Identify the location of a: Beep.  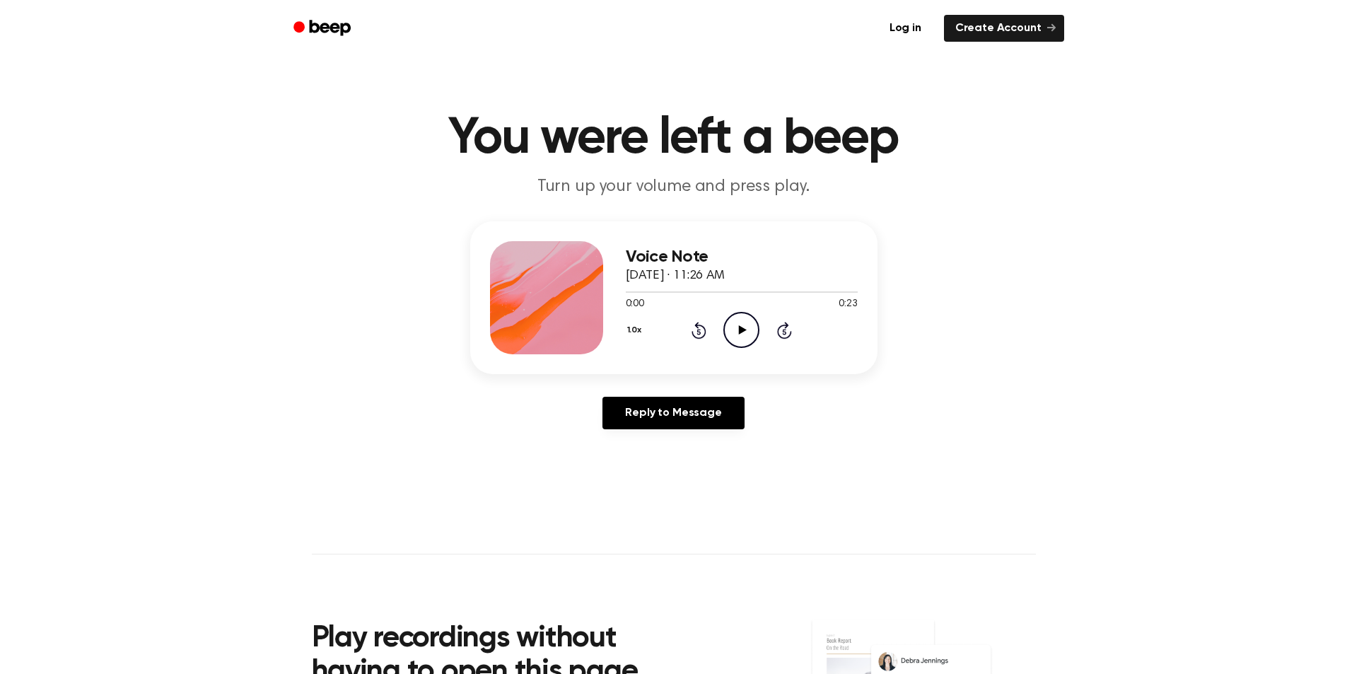
(323, 28).